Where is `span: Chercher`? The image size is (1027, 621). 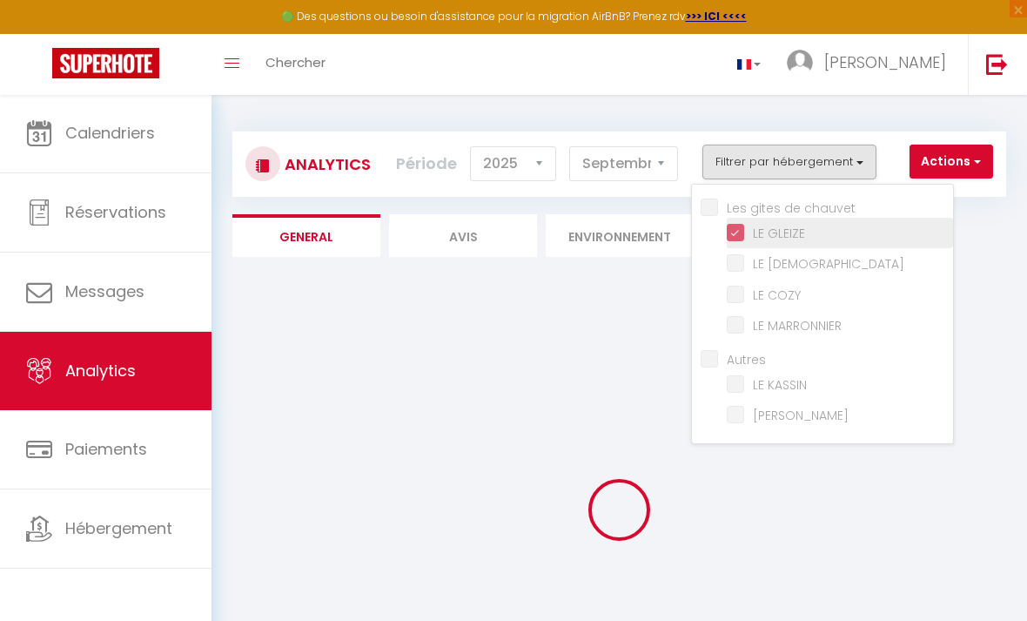
span: Chercher is located at coordinates (295, 62).